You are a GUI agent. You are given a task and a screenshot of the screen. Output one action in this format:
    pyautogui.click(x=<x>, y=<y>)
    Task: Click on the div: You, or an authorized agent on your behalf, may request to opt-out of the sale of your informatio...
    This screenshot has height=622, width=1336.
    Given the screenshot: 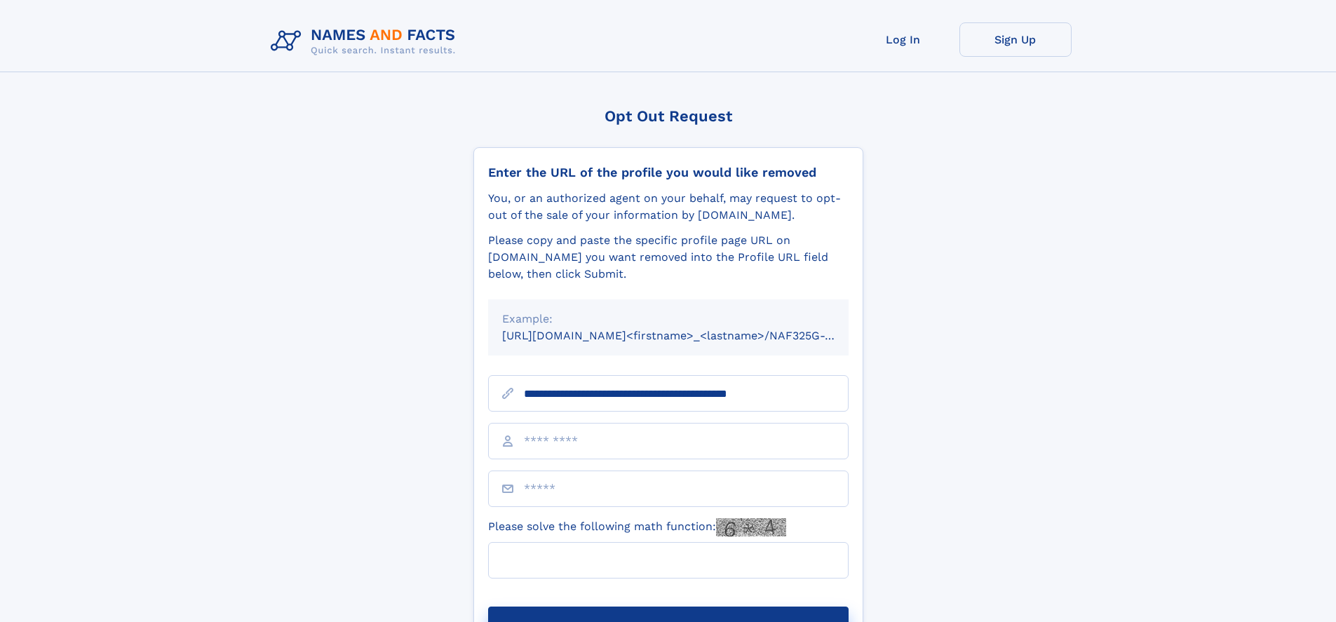 What is the action you would take?
    pyautogui.click(x=668, y=207)
    